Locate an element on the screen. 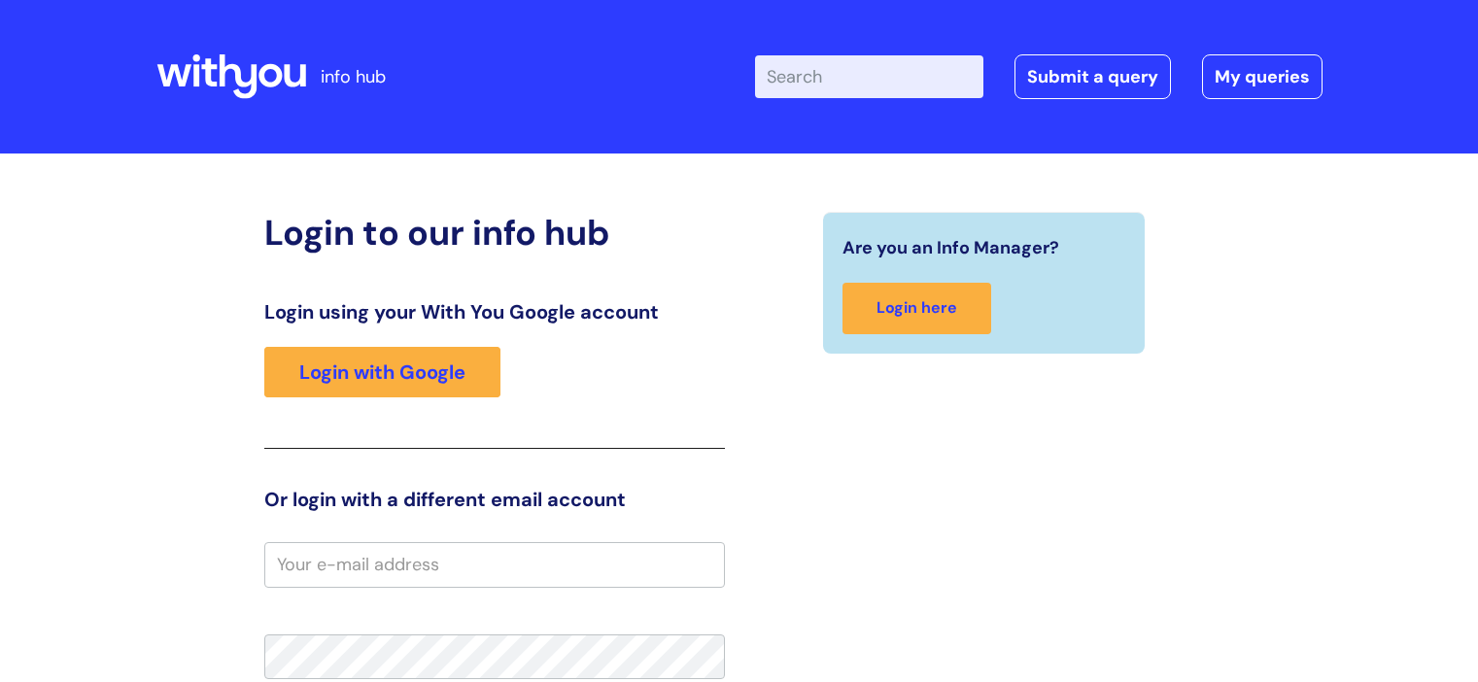  input: Your e-mail address is located at coordinates (495, 565).